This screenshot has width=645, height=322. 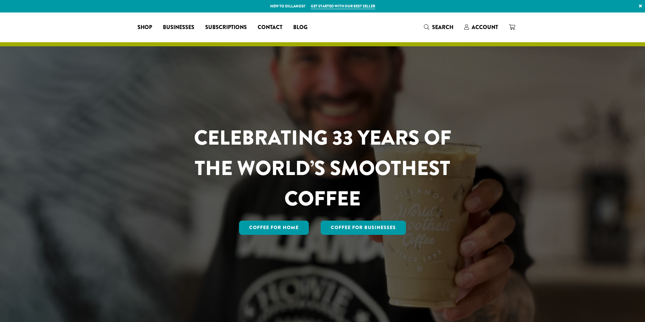 What do you see at coordinates (274, 228) in the screenshot?
I see `a: Coffee for Home` at bounding box center [274, 228].